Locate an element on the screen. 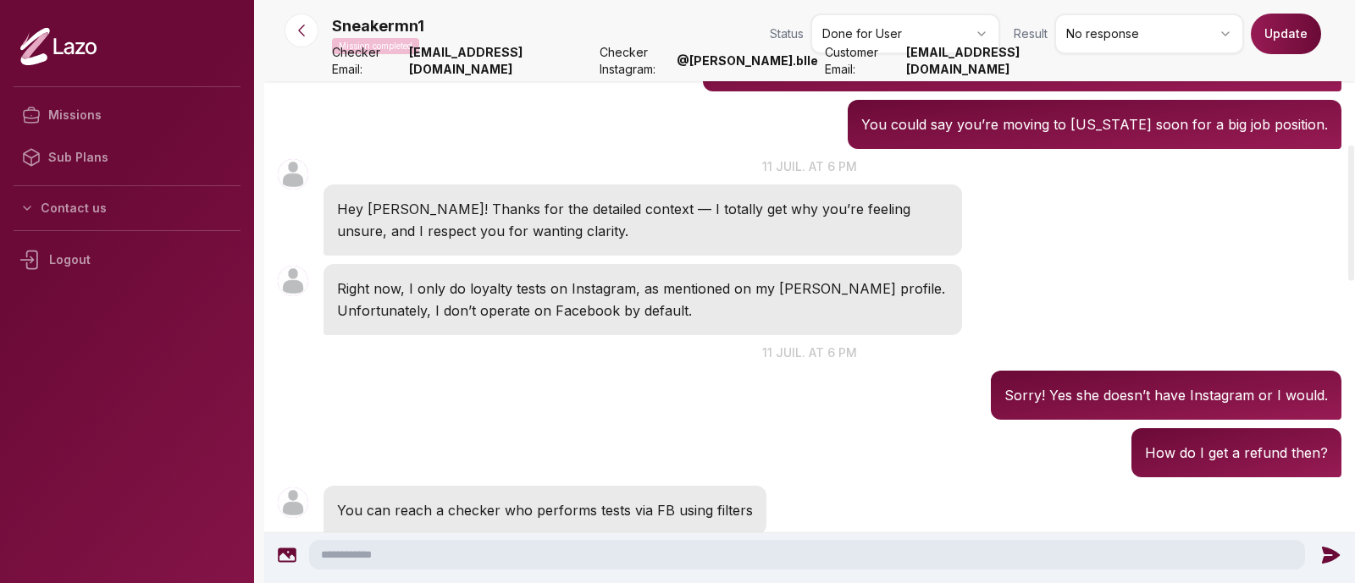 Image resolution: width=1355 pixels, height=583 pixels. span: Checker Email: is located at coordinates (367, 61).